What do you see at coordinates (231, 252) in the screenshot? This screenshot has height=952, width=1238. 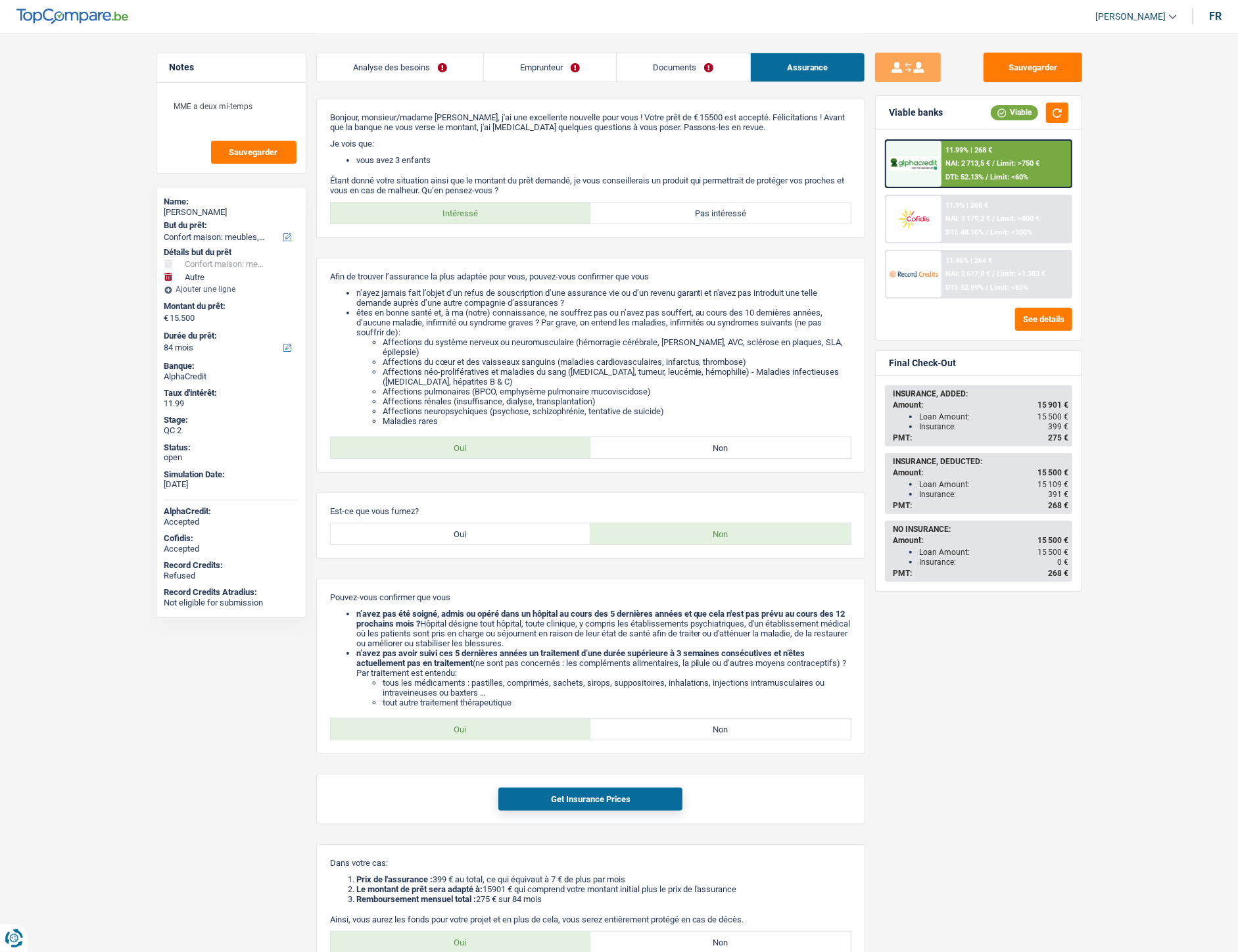 I see `div: Détails but du prêt` at bounding box center [231, 252].